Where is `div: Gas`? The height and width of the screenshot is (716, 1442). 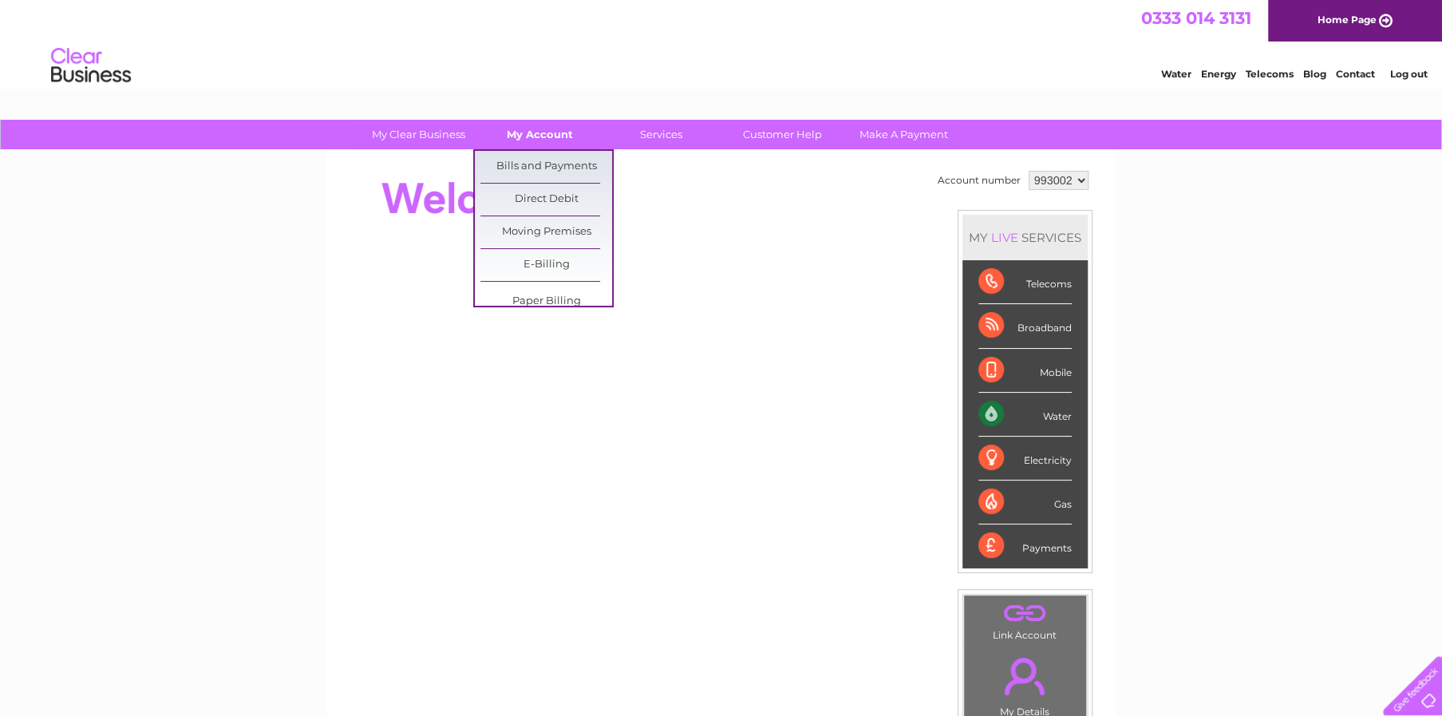
div: Gas is located at coordinates (1025, 502).